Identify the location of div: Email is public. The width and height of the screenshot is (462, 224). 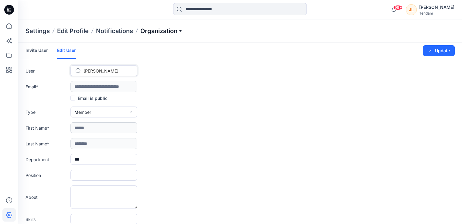
(89, 98).